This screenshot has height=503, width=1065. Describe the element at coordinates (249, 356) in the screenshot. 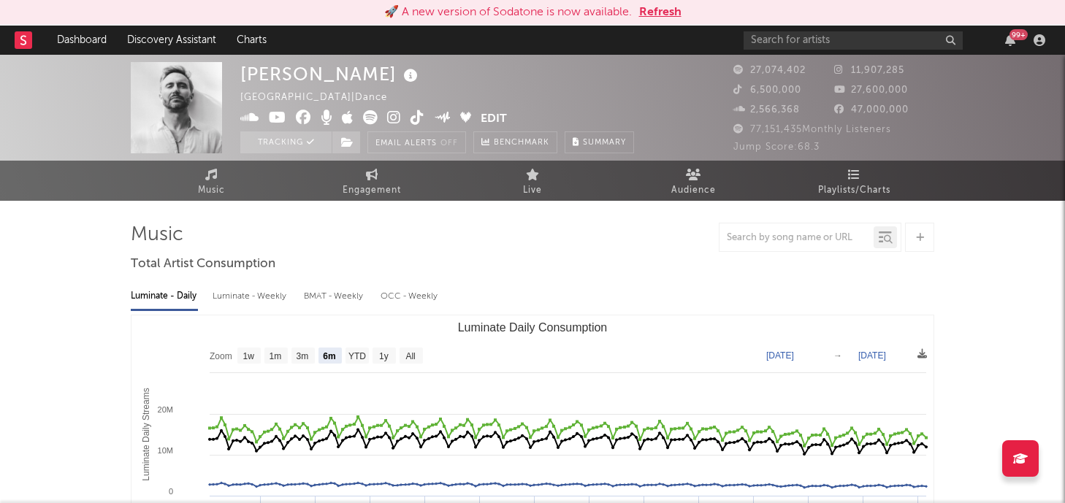

I see `text: 1w` at that location.